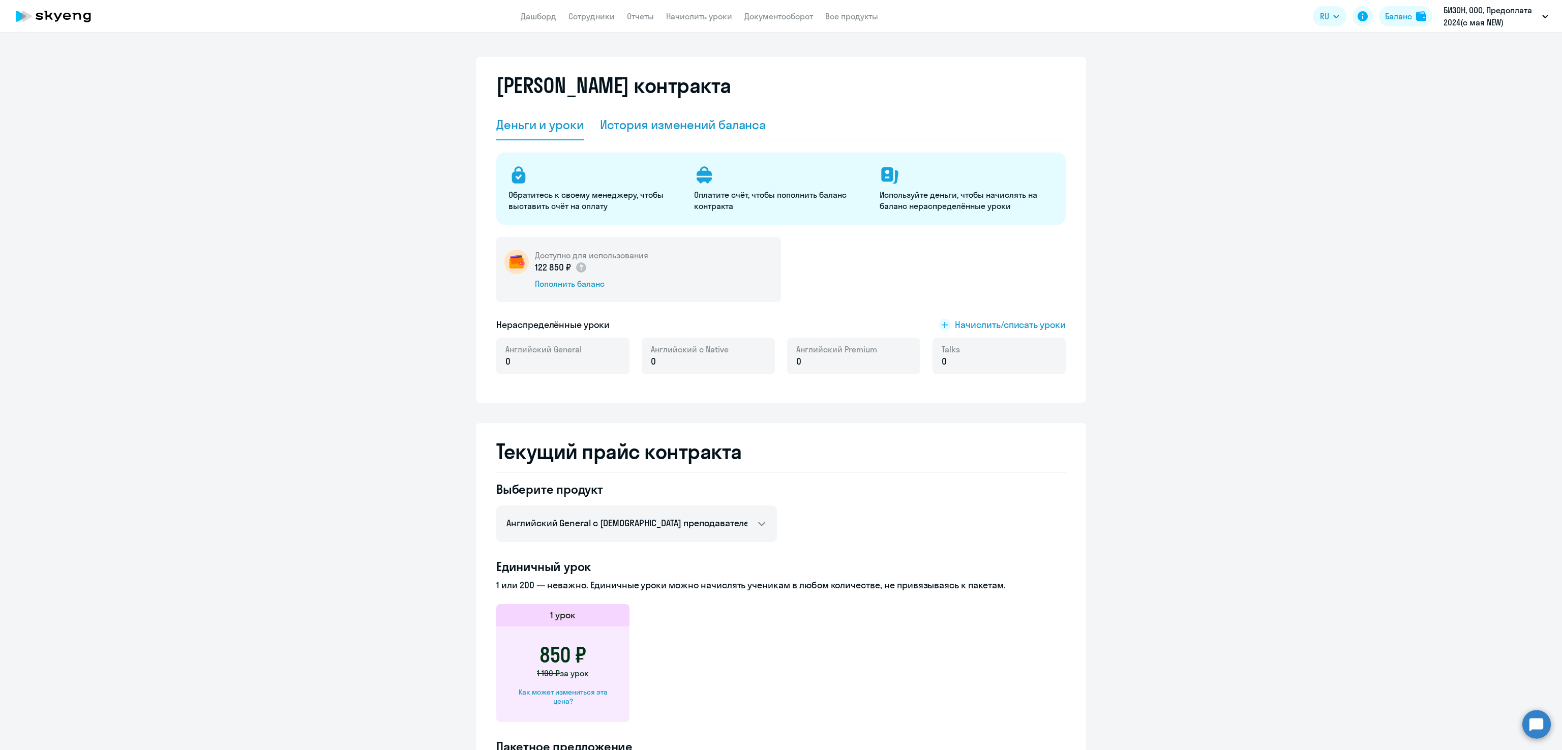  I want to click on a: Сотрудники, so click(591, 16).